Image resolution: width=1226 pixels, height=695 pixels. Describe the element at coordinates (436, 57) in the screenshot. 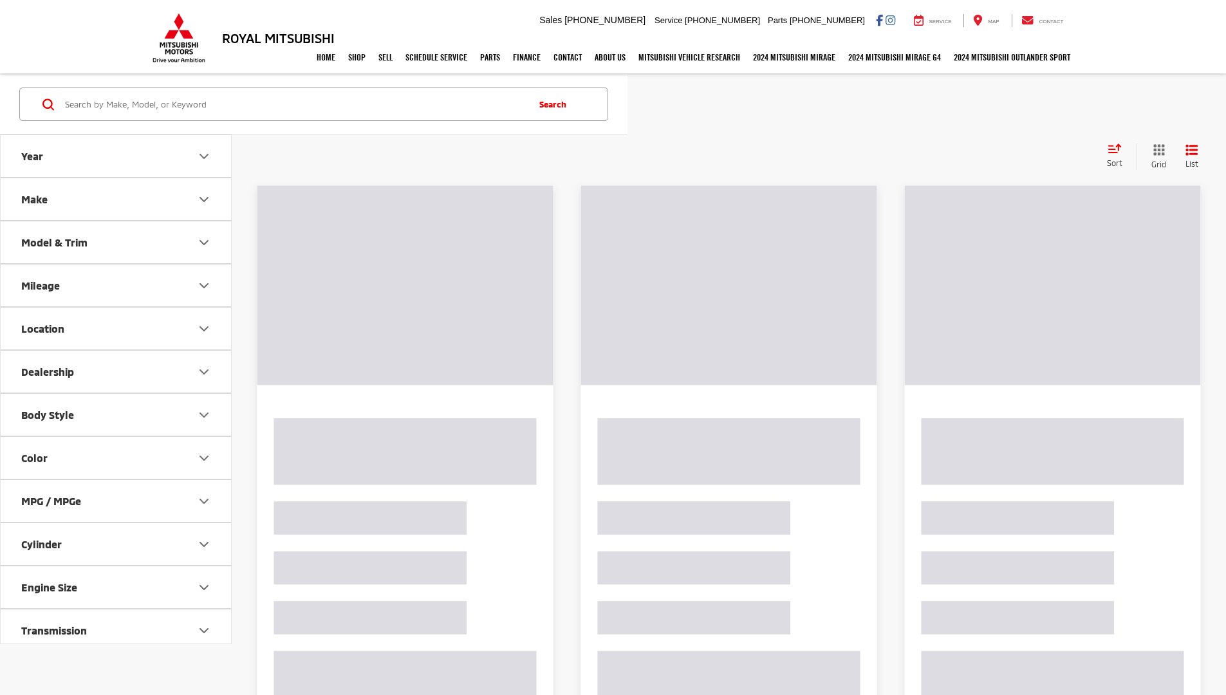

I see `a: Schedule Service: Opens in a new tab` at that location.